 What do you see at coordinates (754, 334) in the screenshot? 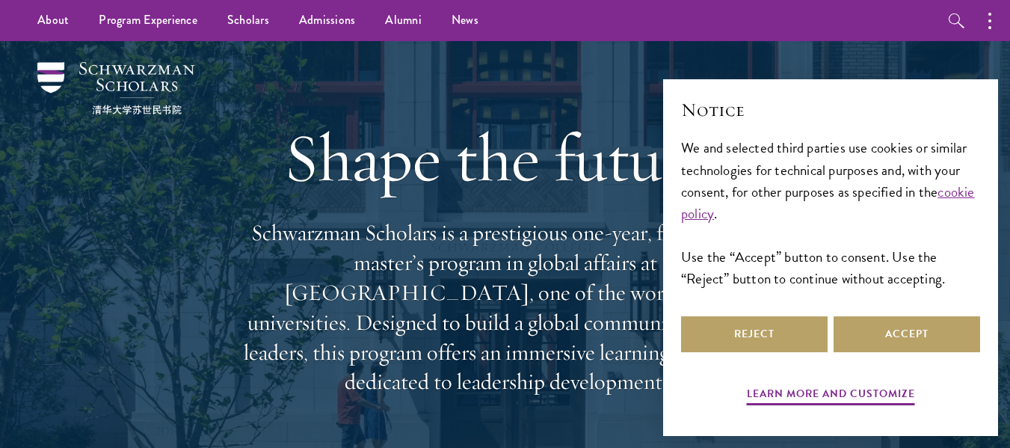
I see `button: Reject` at bounding box center [754, 334].